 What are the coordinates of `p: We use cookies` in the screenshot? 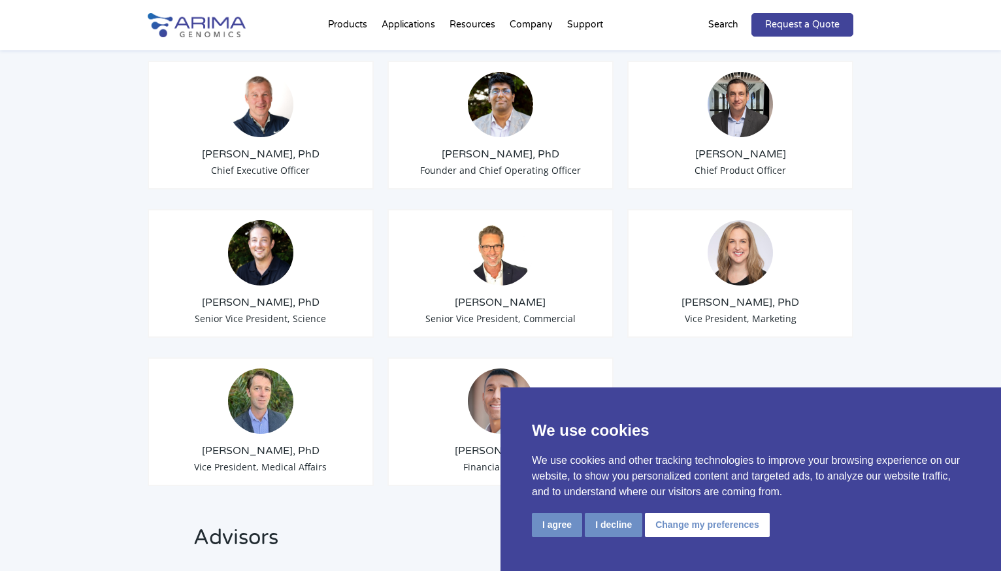 It's located at (751, 431).